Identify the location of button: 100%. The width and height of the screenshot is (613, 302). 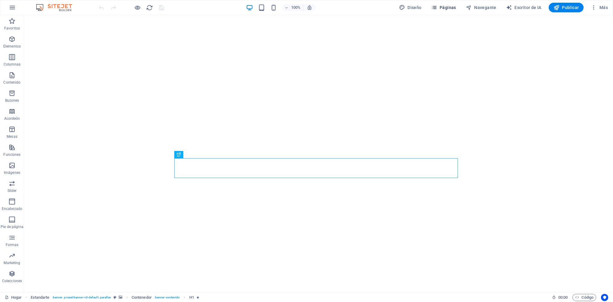
(293, 8).